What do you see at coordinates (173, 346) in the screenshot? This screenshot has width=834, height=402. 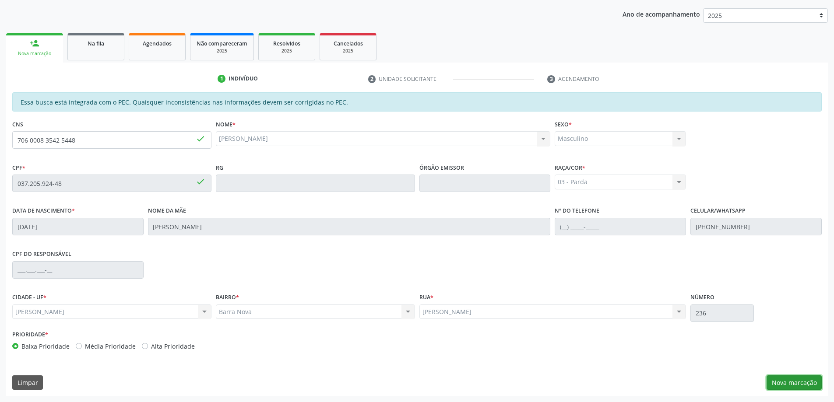 I see `label: Alta Prioridade` at bounding box center [173, 346].